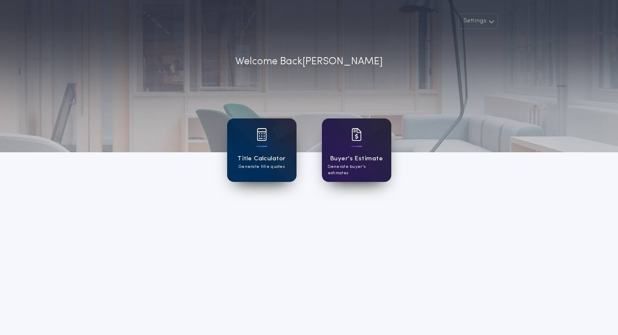  I want to click on p: Generate title quotes, so click(261, 167).